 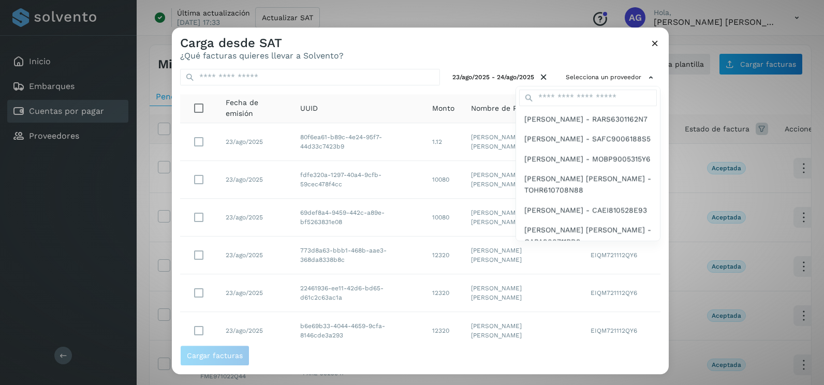 What do you see at coordinates (588, 235) in the screenshot?
I see `div: JOSE AMOS CASTRO PAZ - CAPA900711RD9` at bounding box center [588, 235].